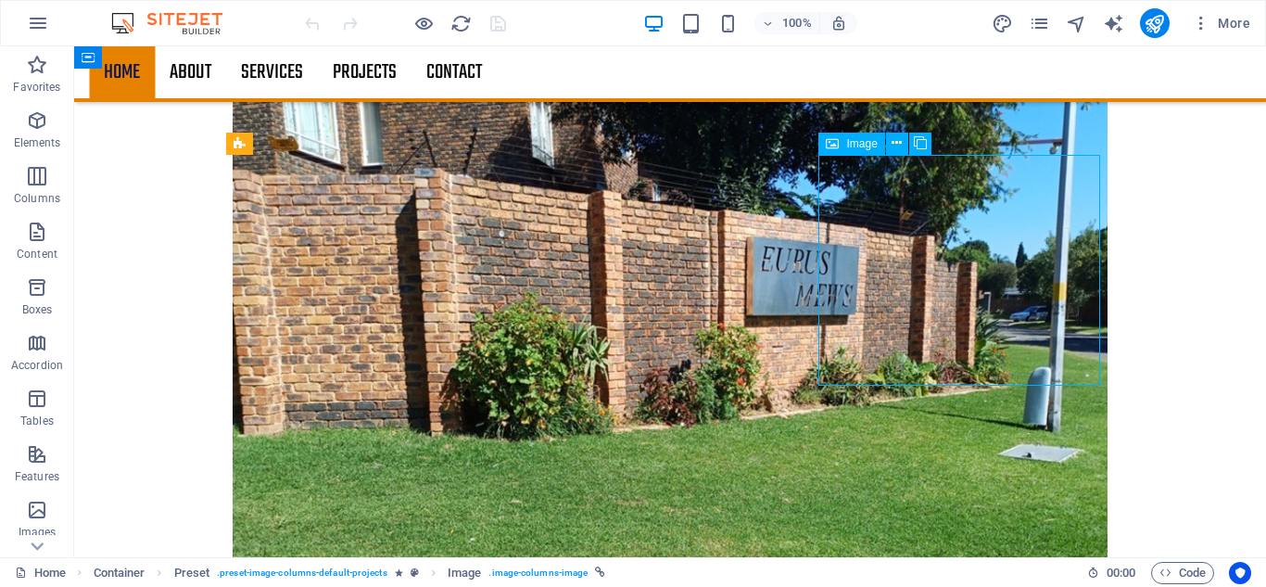 Image resolution: width=1266 pixels, height=587 pixels. What do you see at coordinates (1114, 23) in the screenshot?
I see `button: text_generator` at bounding box center [1114, 23].